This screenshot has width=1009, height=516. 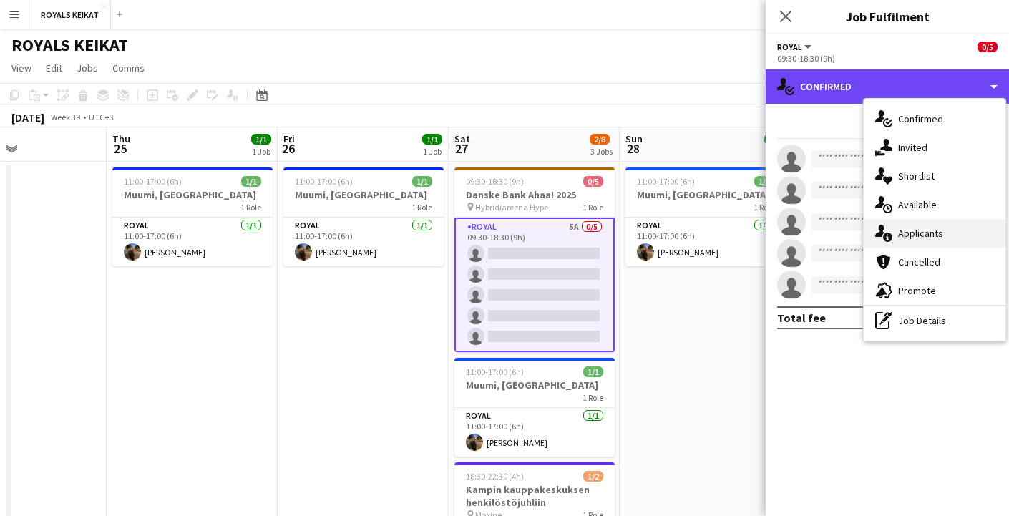 I want to click on div: Total fee, so click(x=802, y=318).